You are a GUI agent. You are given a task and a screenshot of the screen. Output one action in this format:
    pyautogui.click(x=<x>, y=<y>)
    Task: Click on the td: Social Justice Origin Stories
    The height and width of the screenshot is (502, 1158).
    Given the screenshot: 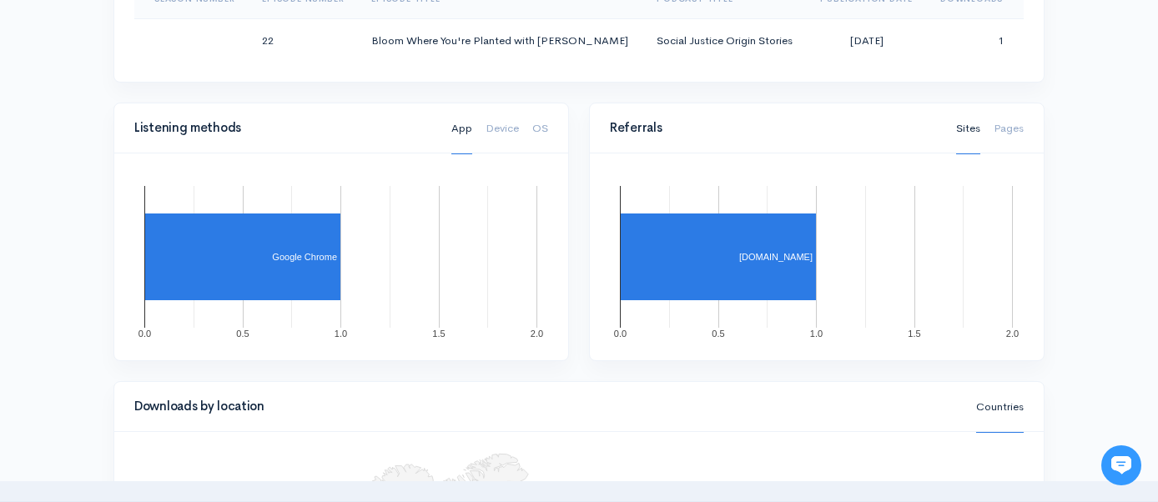 What is the action you would take?
    pyautogui.click(x=725, y=40)
    